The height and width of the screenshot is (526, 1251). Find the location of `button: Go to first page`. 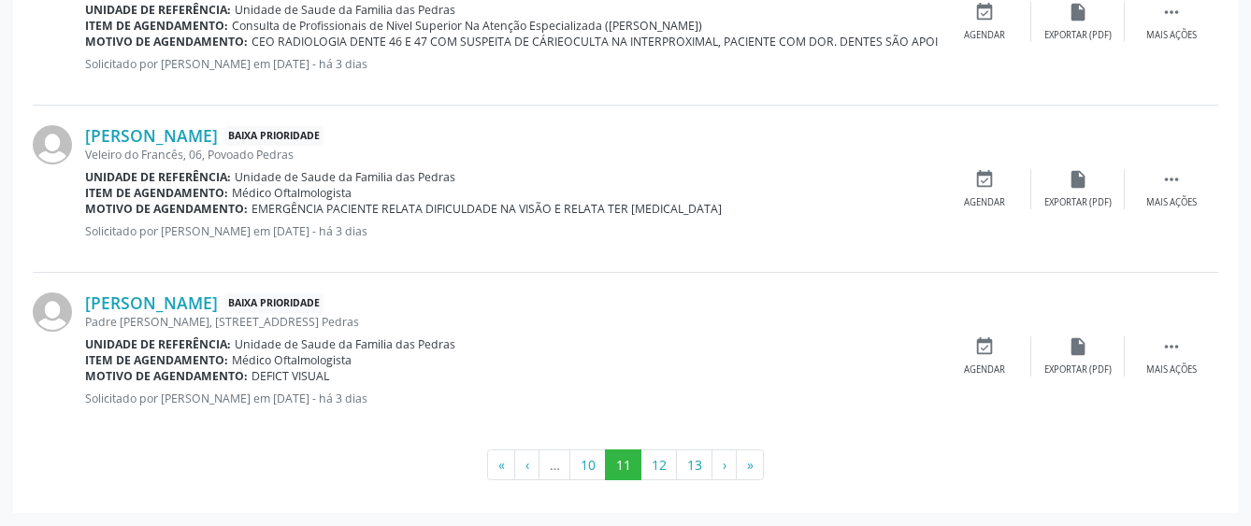

button: Go to first page is located at coordinates (501, 466).